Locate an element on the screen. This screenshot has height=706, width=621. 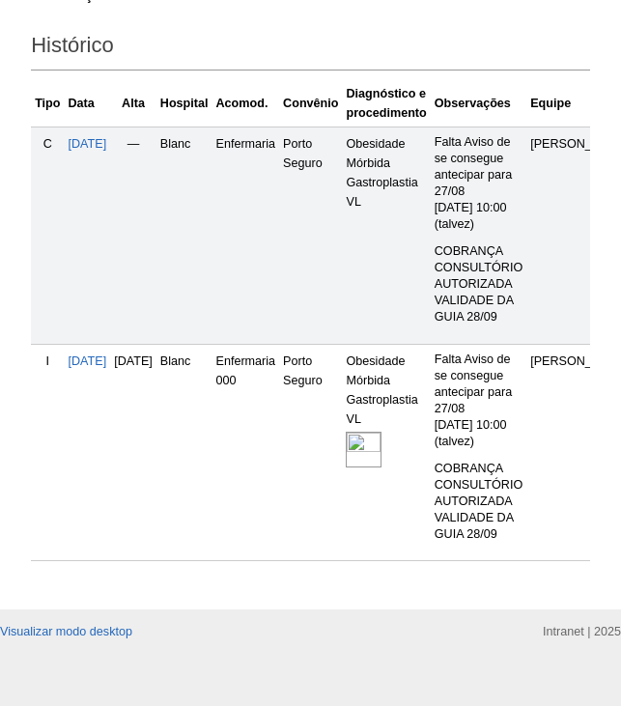
h2: Histórico is located at coordinates (310, 48).